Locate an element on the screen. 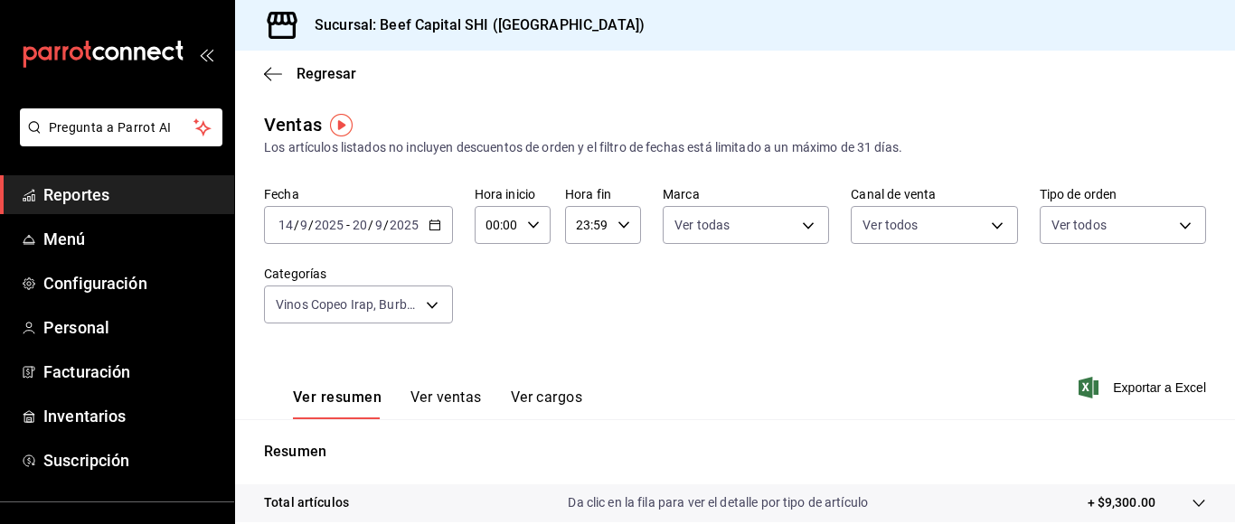 Image resolution: width=1235 pixels, height=524 pixels. label: Tipo de orden is located at coordinates (1123, 194).